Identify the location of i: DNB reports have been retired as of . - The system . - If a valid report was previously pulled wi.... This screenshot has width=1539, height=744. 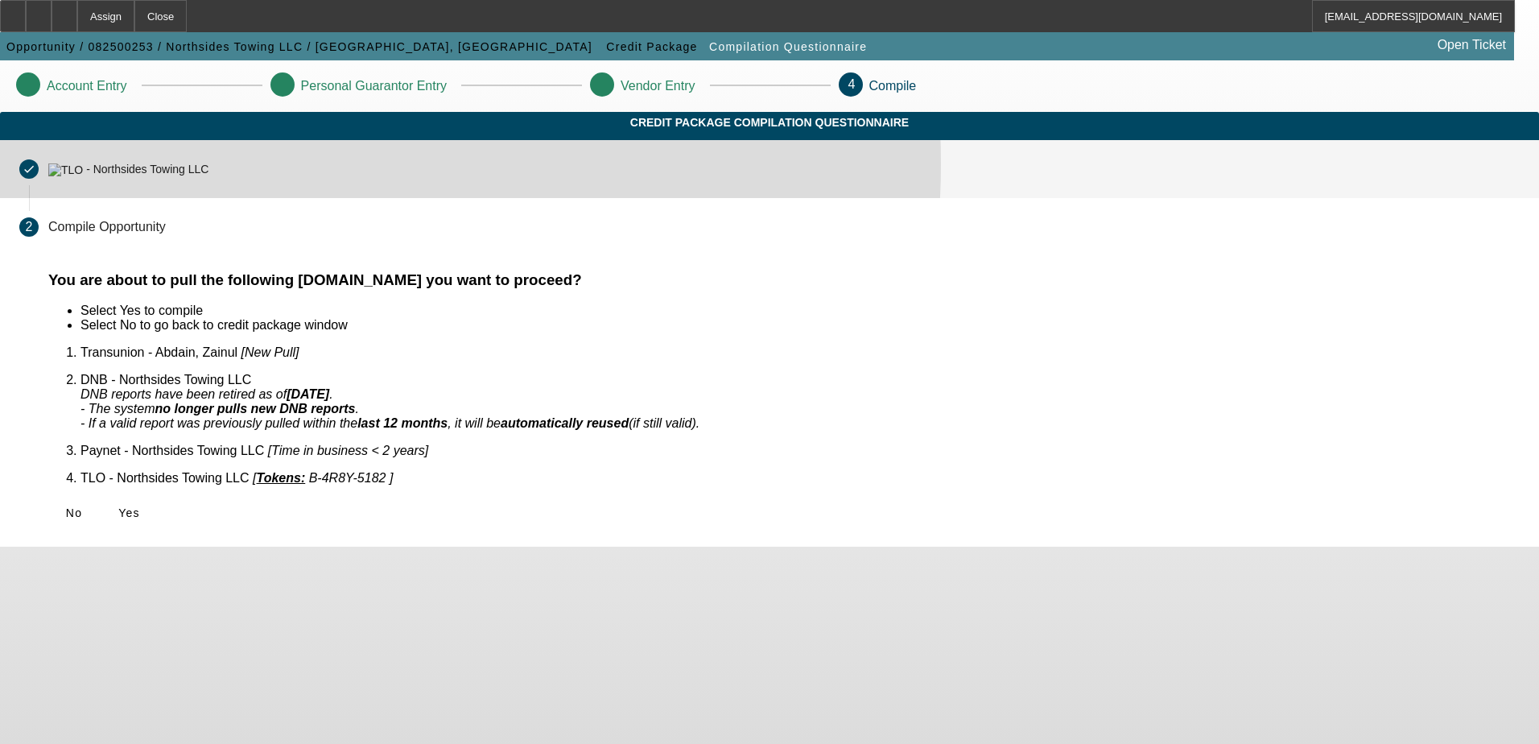
(390, 408).